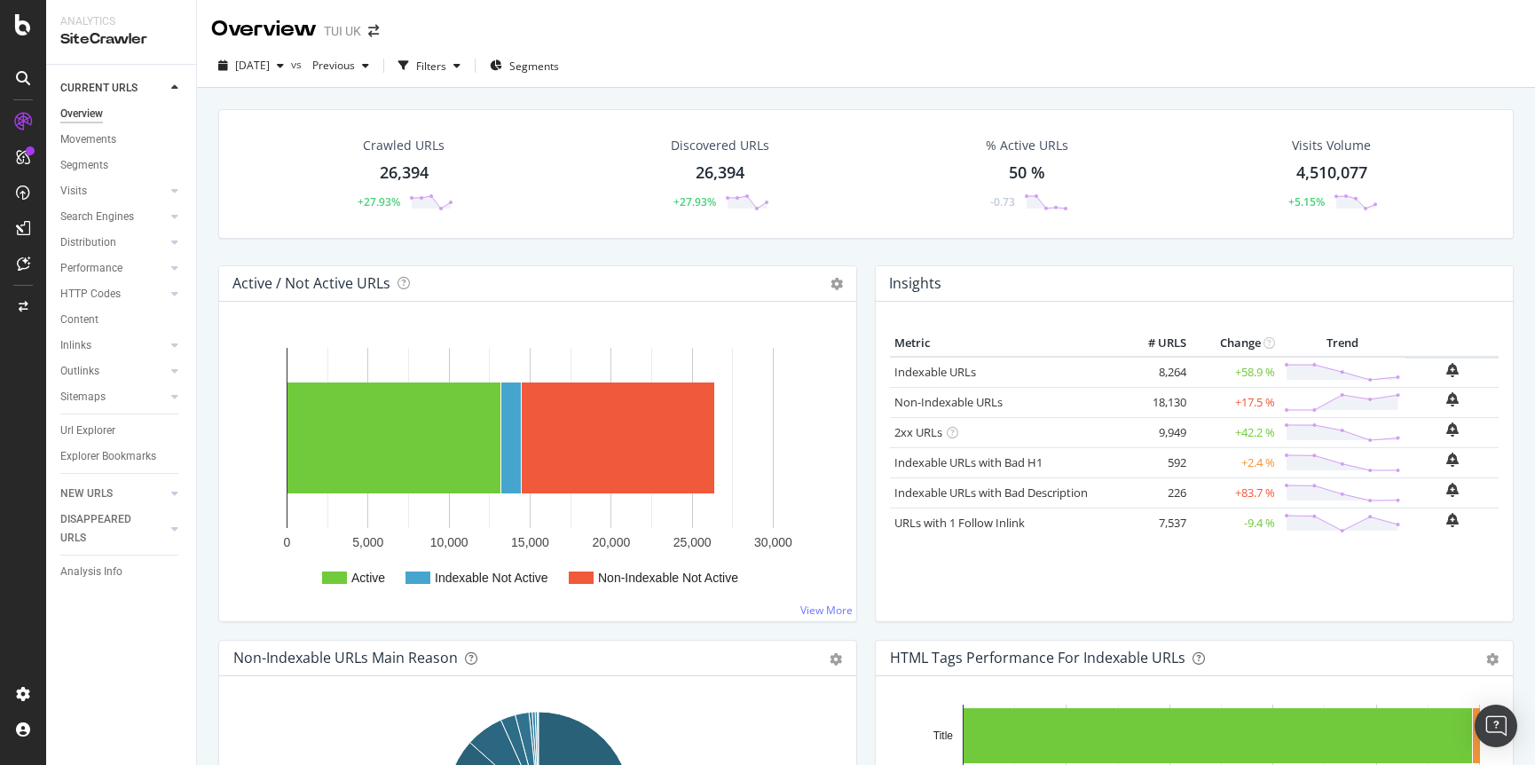  What do you see at coordinates (105, 529) in the screenshot?
I see `div: DISAPPEARED URLS` at bounding box center [105, 529].